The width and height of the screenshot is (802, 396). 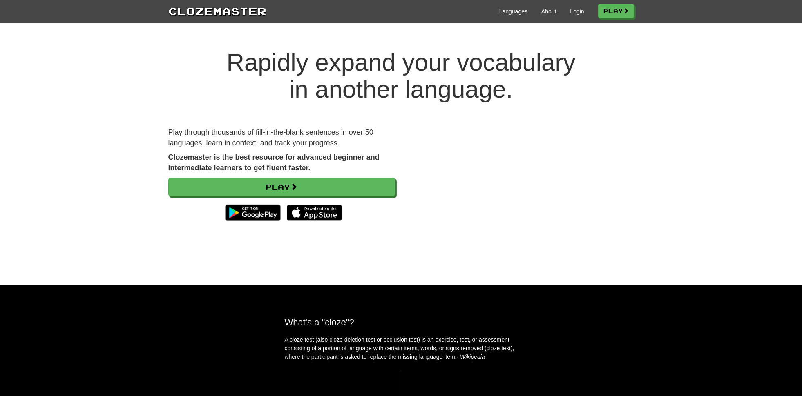 What do you see at coordinates (548, 11) in the screenshot?
I see `a: About` at bounding box center [548, 11].